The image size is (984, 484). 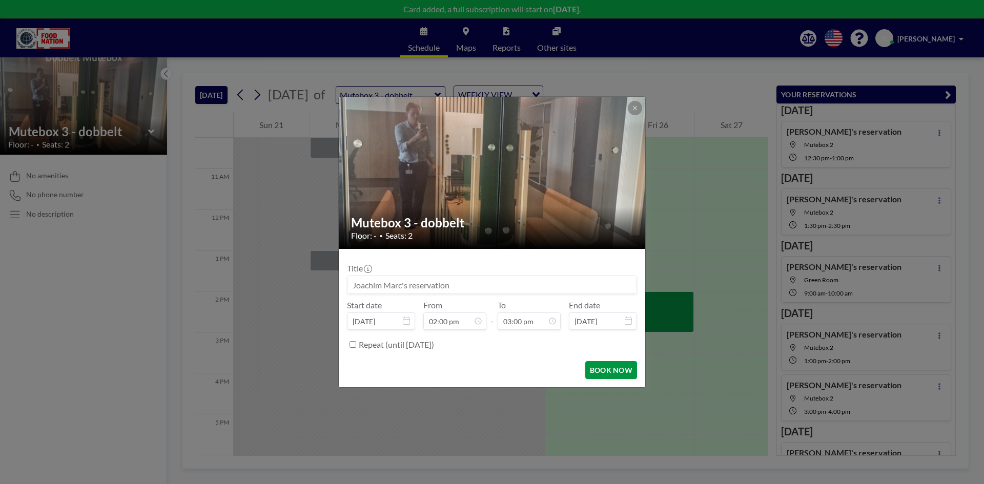 I want to click on button: BOOK NOW, so click(x=611, y=370).